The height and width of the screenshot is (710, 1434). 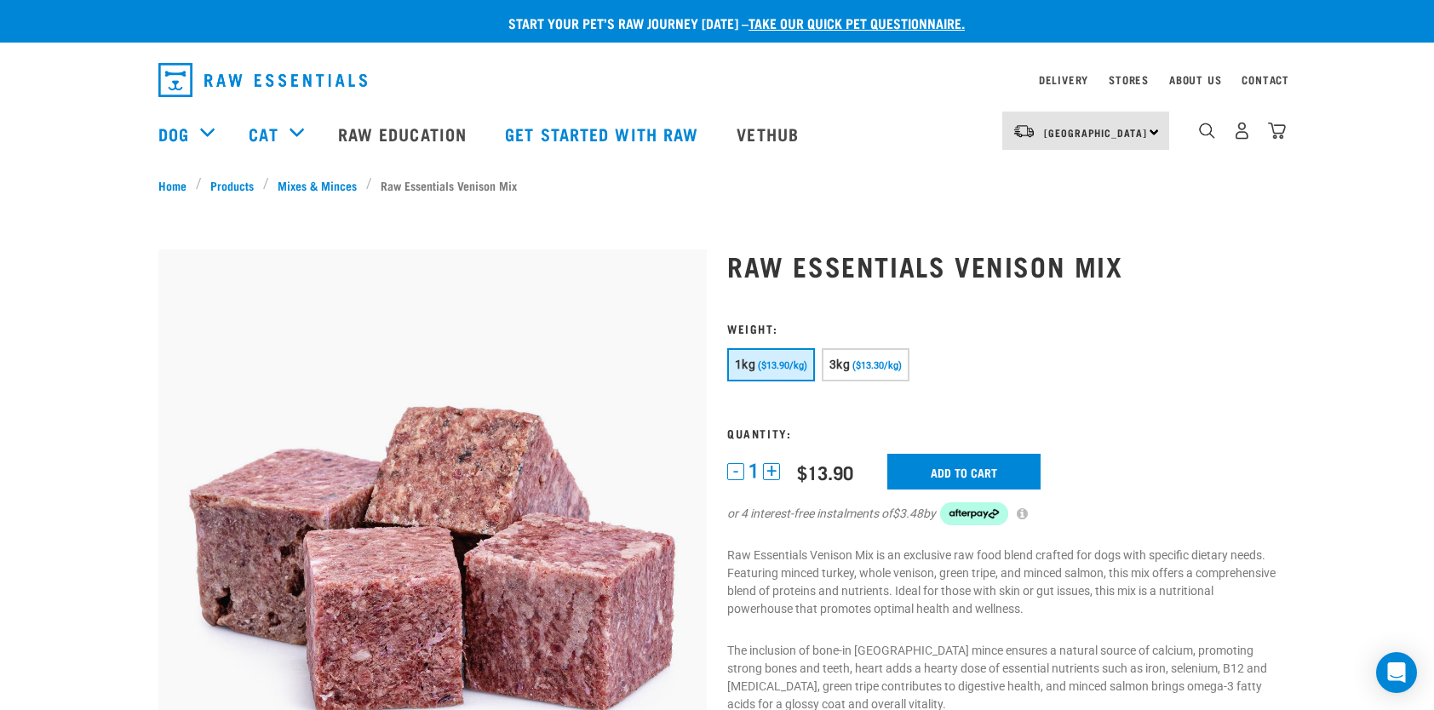 I want to click on a: take our quick pet questionnaire., so click(x=857, y=22).